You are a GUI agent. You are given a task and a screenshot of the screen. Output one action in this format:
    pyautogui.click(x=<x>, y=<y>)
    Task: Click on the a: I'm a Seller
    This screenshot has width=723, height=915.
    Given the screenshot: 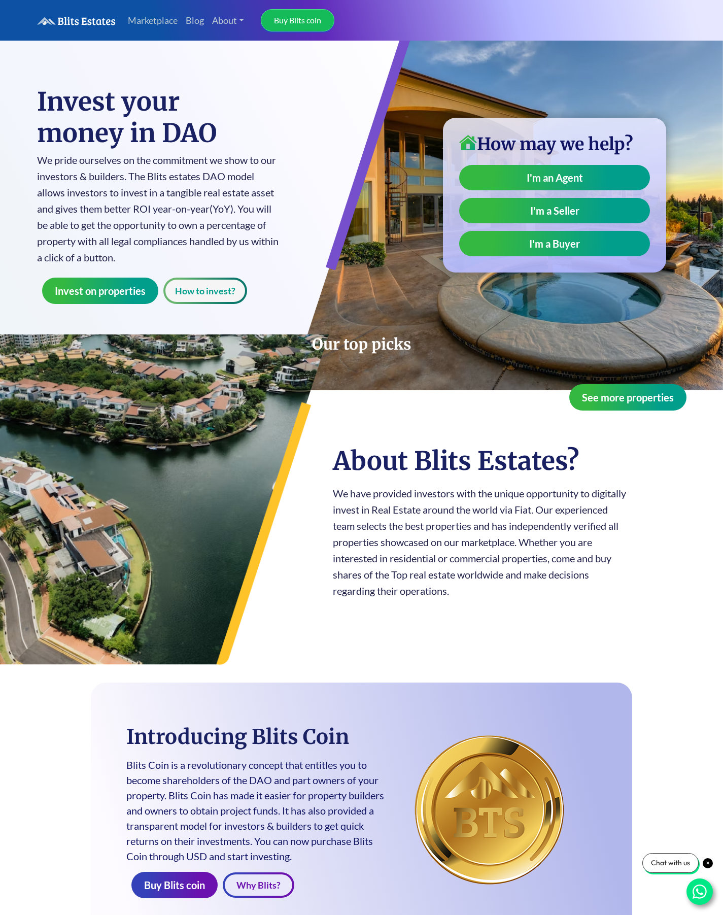 What is the action you would take?
    pyautogui.click(x=555, y=211)
    